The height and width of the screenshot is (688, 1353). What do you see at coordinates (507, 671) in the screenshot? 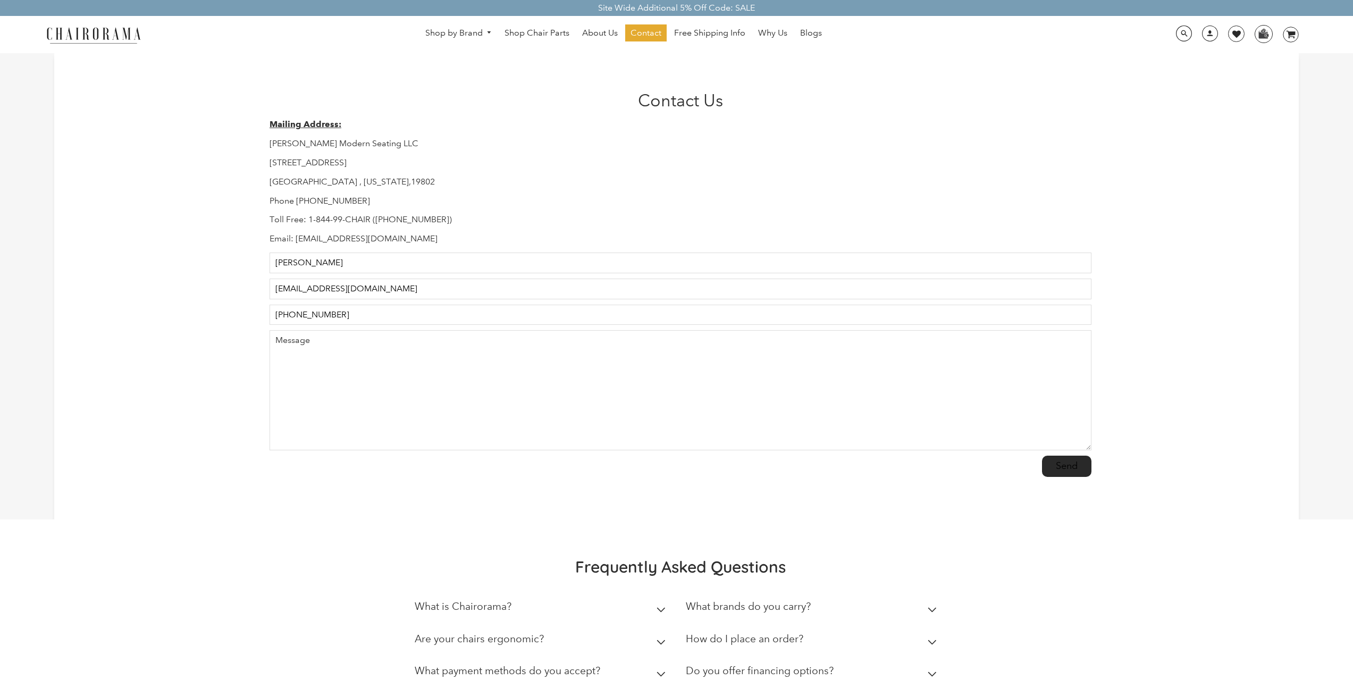
I see `h2: What payment methods do you accept?` at bounding box center [507, 671].